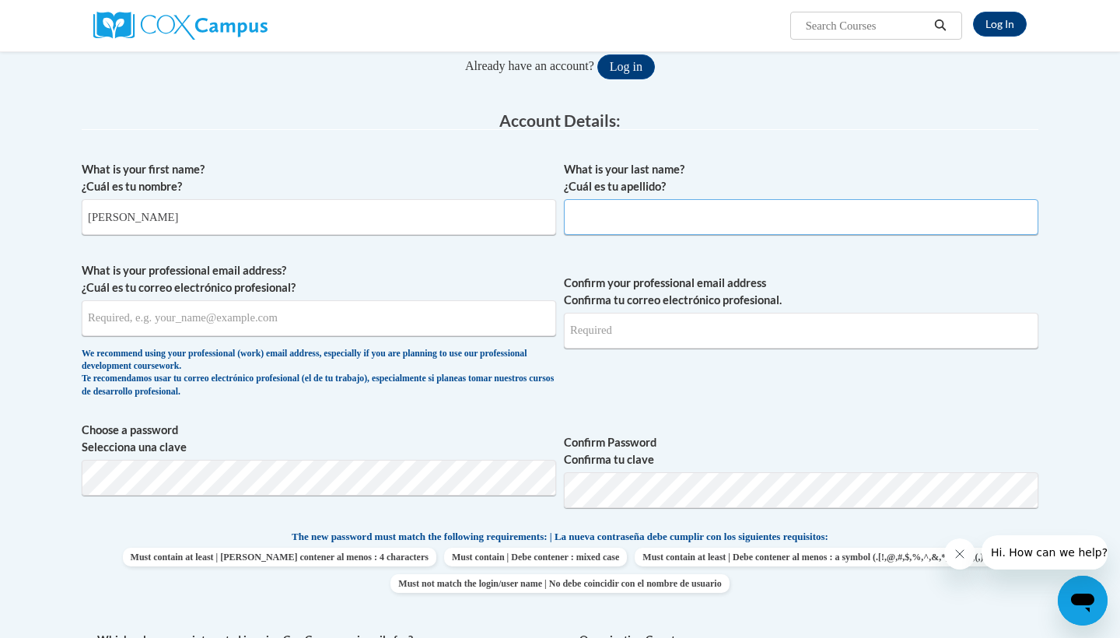  What do you see at coordinates (866, 26) in the screenshot?
I see `input: Search Courses` at bounding box center [866, 26].